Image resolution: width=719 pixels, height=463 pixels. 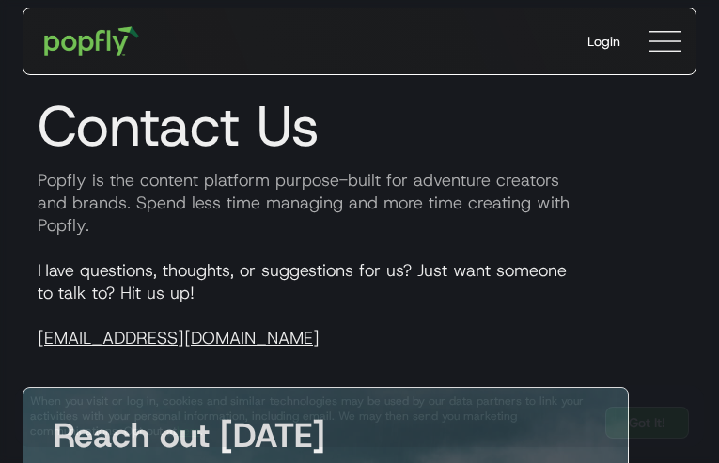 I want to click on h1: Contact Us, so click(x=359, y=126).